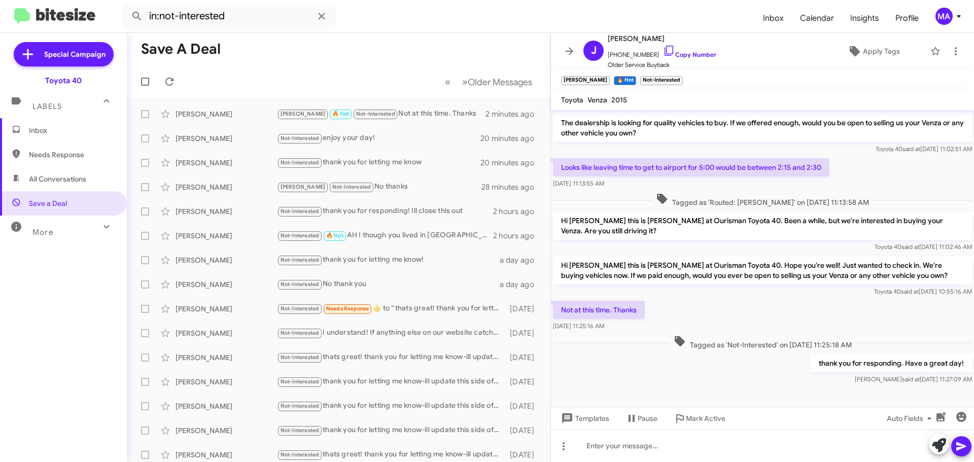 This screenshot has height=462, width=974. Describe the element at coordinates (514, 114) in the screenshot. I see `div: 2 minutes ago` at that location.